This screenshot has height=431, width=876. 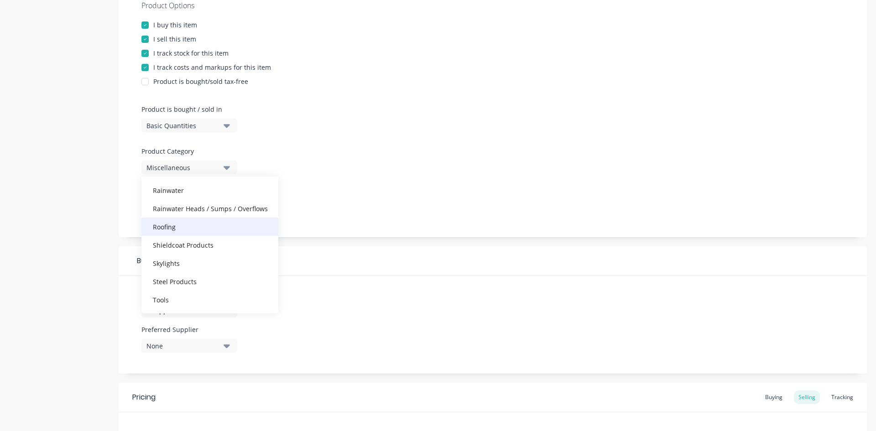 I want to click on div: Steel Products, so click(x=210, y=282).